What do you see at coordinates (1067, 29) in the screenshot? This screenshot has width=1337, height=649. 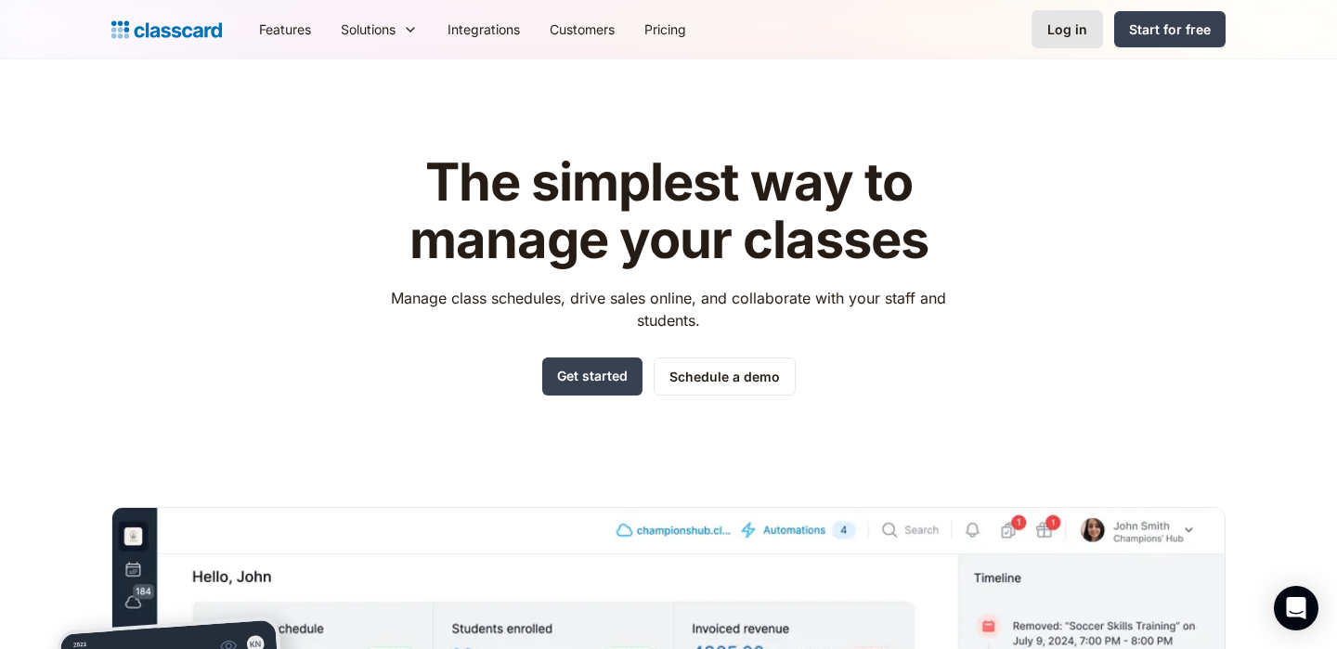 I see `a: Log in` at bounding box center [1067, 29].